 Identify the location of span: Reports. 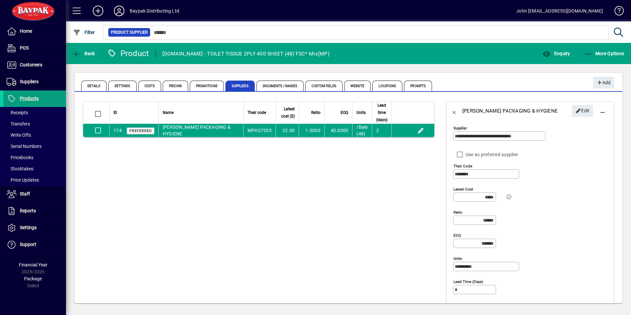
(28, 211).